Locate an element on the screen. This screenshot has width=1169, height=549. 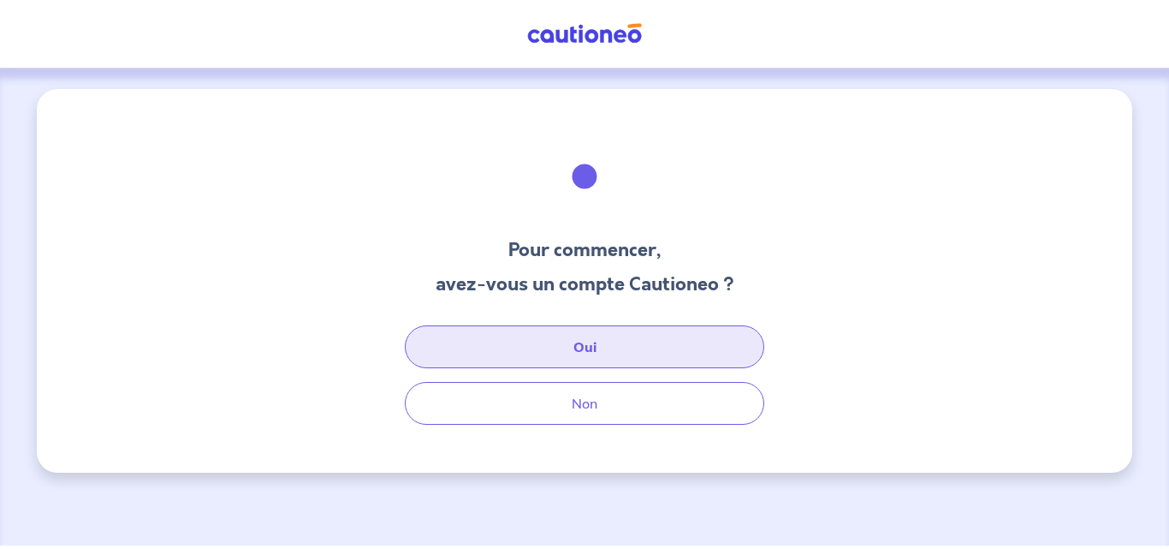
h3: avez-vous un compte Cautioneo ? is located at coordinates (585, 284).